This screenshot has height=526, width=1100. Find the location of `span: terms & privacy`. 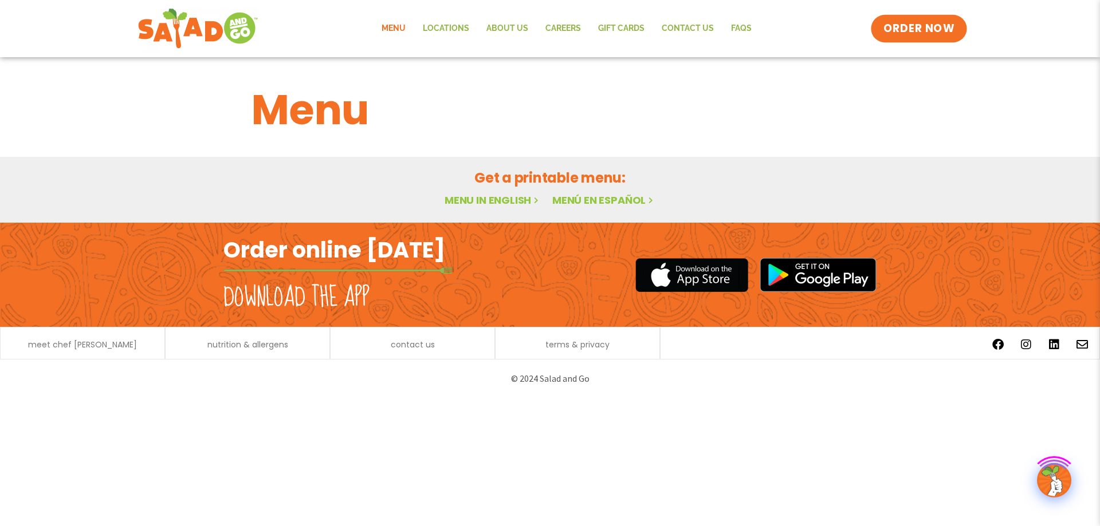

span: terms & privacy is located at coordinates (577, 345).